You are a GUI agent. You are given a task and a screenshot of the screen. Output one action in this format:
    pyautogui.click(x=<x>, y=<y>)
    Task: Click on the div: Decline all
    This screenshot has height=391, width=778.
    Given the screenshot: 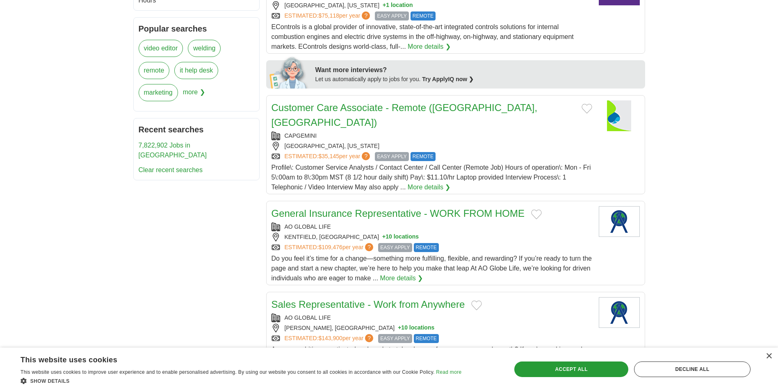 What is the action you would take?
    pyautogui.click(x=692, y=369)
    